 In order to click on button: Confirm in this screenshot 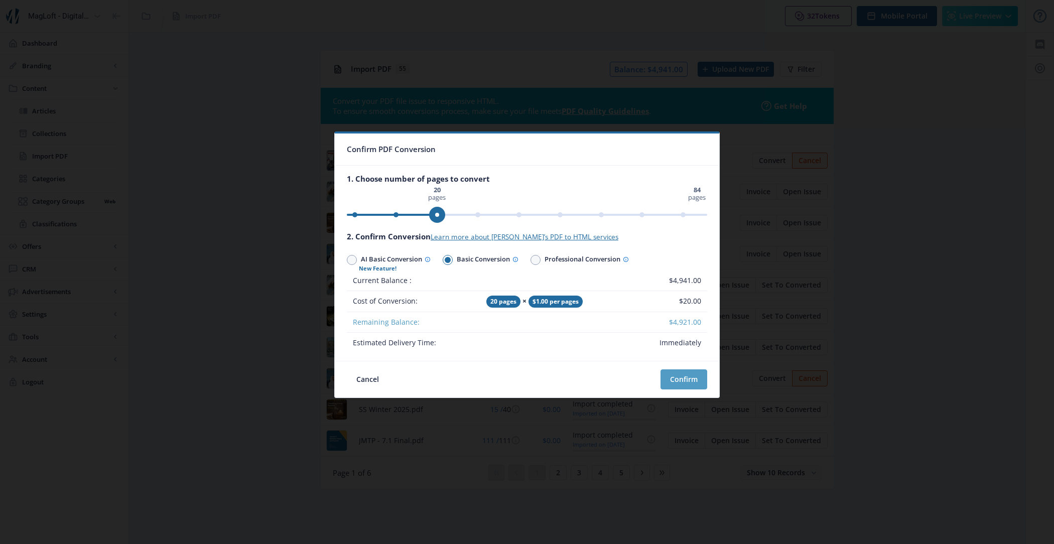, I will do `click(684, 380)`.